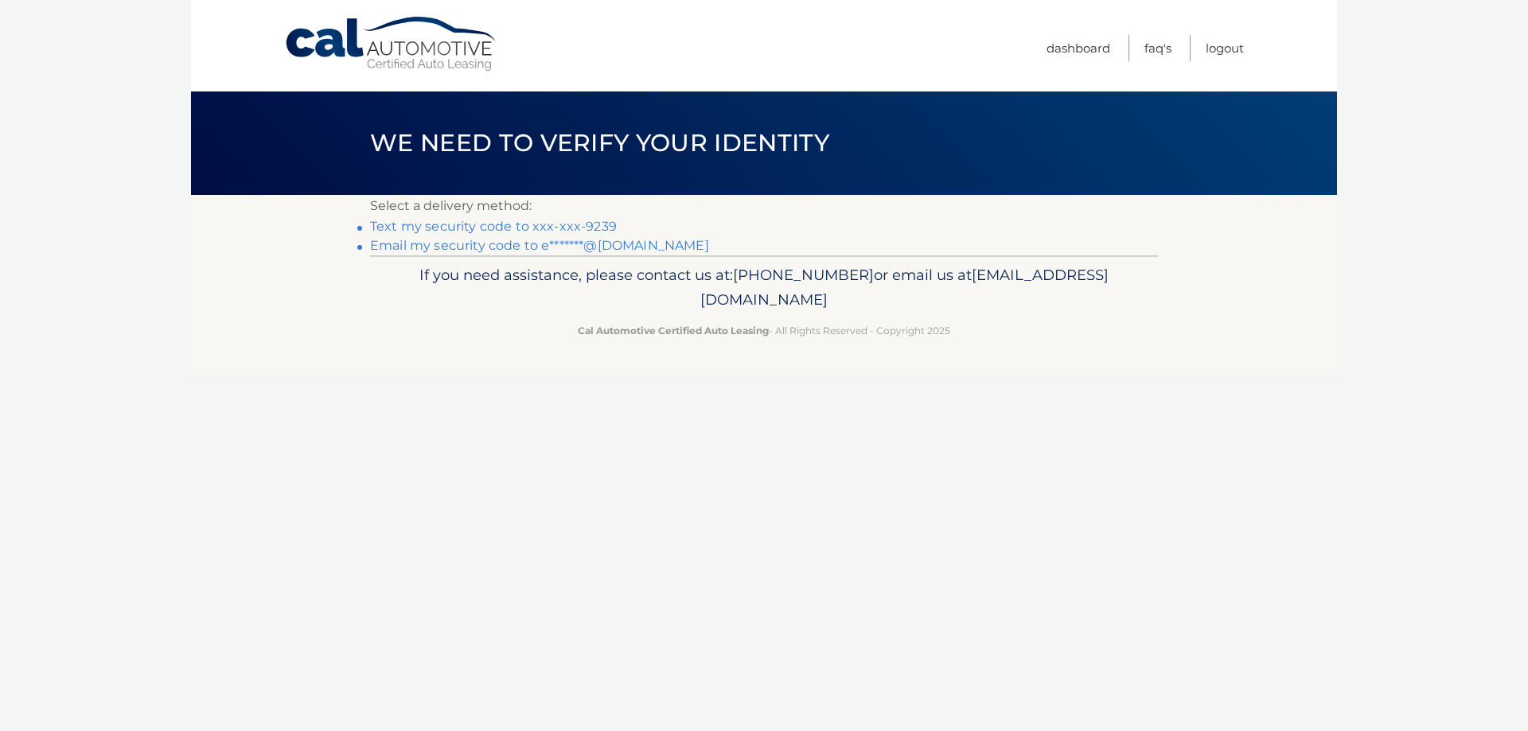  I want to click on p: - All Rights Reserved - Copyright 2025, so click(764, 330).